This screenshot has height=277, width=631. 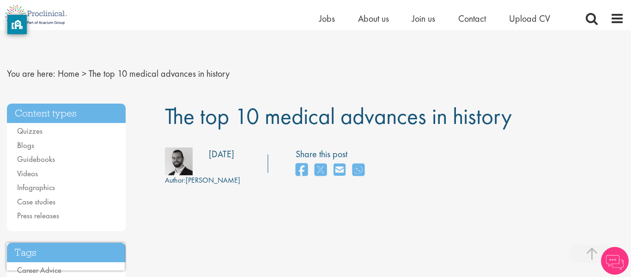 What do you see at coordinates (615, 260) in the screenshot?
I see `img: Chatbot` at bounding box center [615, 260].